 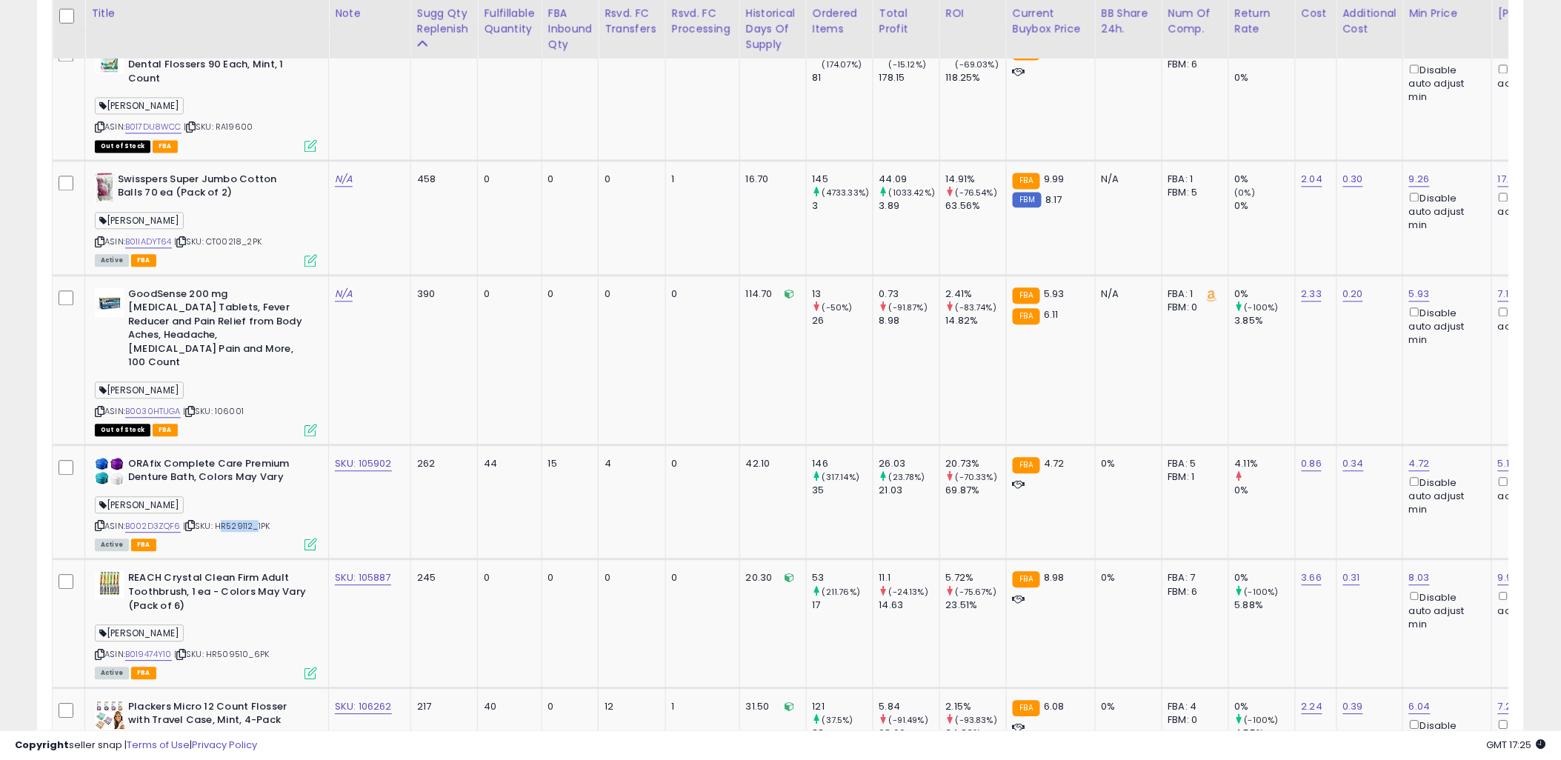 What do you see at coordinates (1055, 179) in the screenshot?
I see `span: 9.99` at bounding box center [1055, 179].